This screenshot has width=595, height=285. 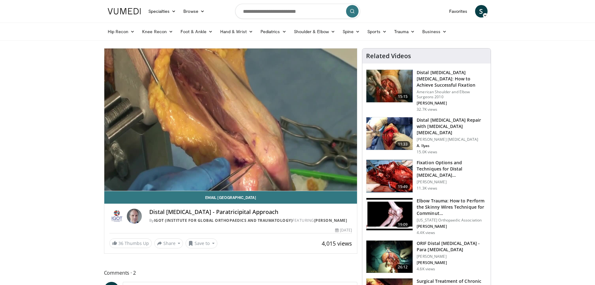 What do you see at coordinates (427, 188) in the screenshot?
I see `p: 11.3K views` at bounding box center [427, 188].